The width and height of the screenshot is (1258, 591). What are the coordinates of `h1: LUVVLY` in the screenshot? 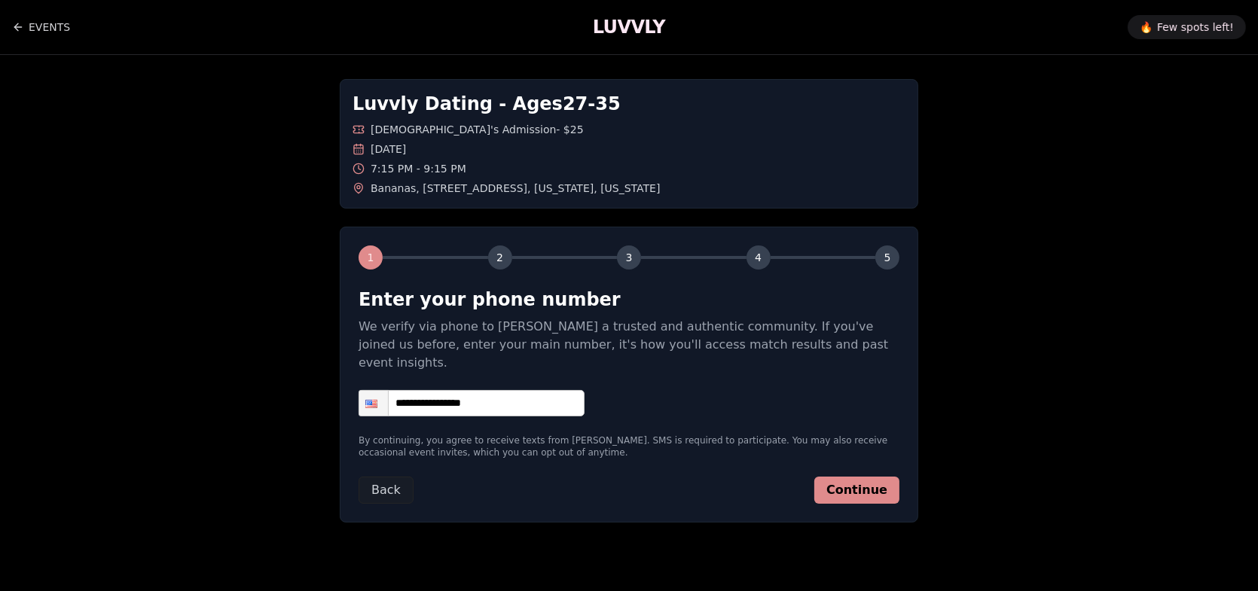 It's located at (629, 27).